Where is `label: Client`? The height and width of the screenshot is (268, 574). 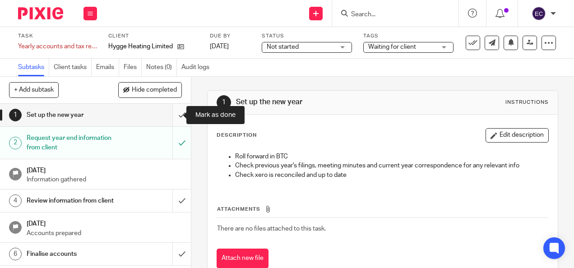 label: Client is located at coordinates (153, 36).